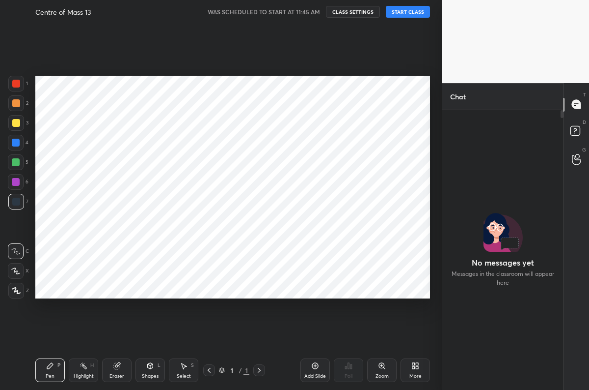  I want to click on div: P, so click(59, 365).